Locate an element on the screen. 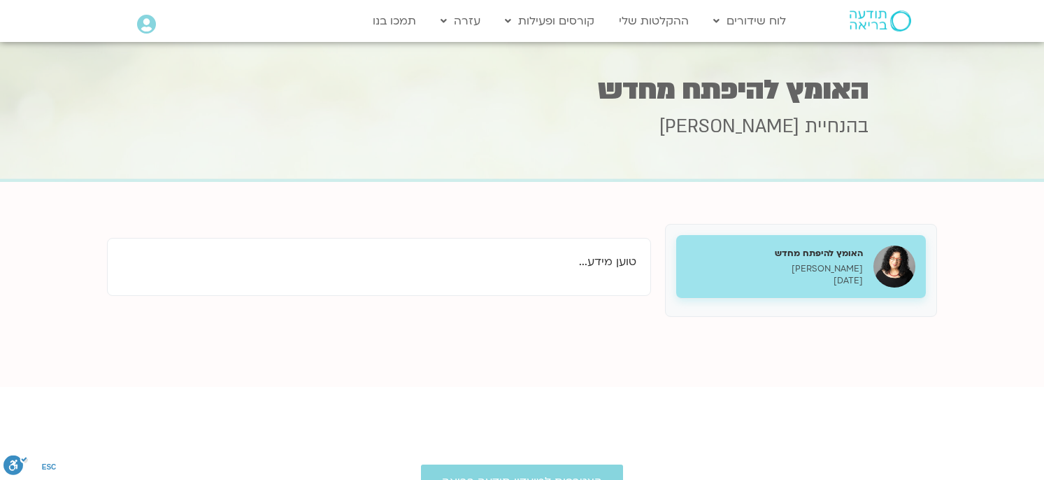  img: תודעה בריאה is located at coordinates (881, 21).